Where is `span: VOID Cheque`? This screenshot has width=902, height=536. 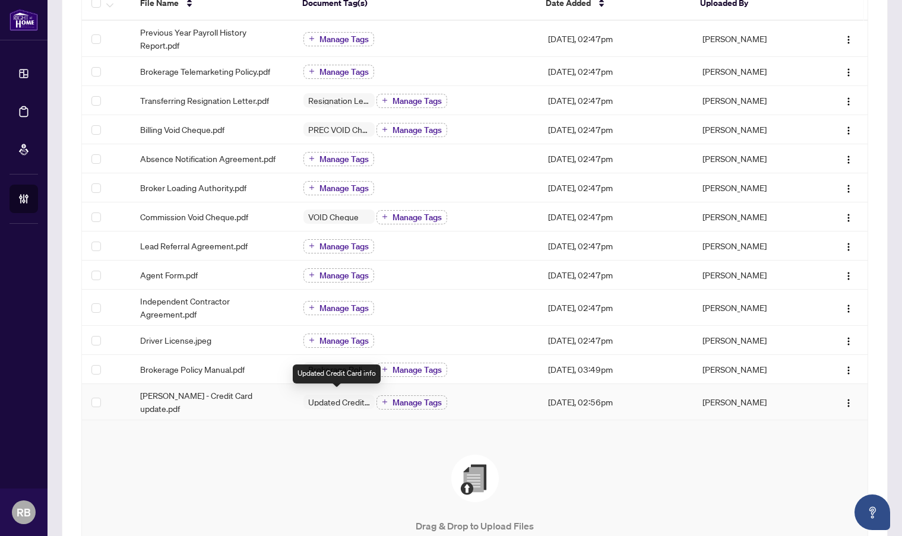 span: VOID Cheque is located at coordinates (333, 217).